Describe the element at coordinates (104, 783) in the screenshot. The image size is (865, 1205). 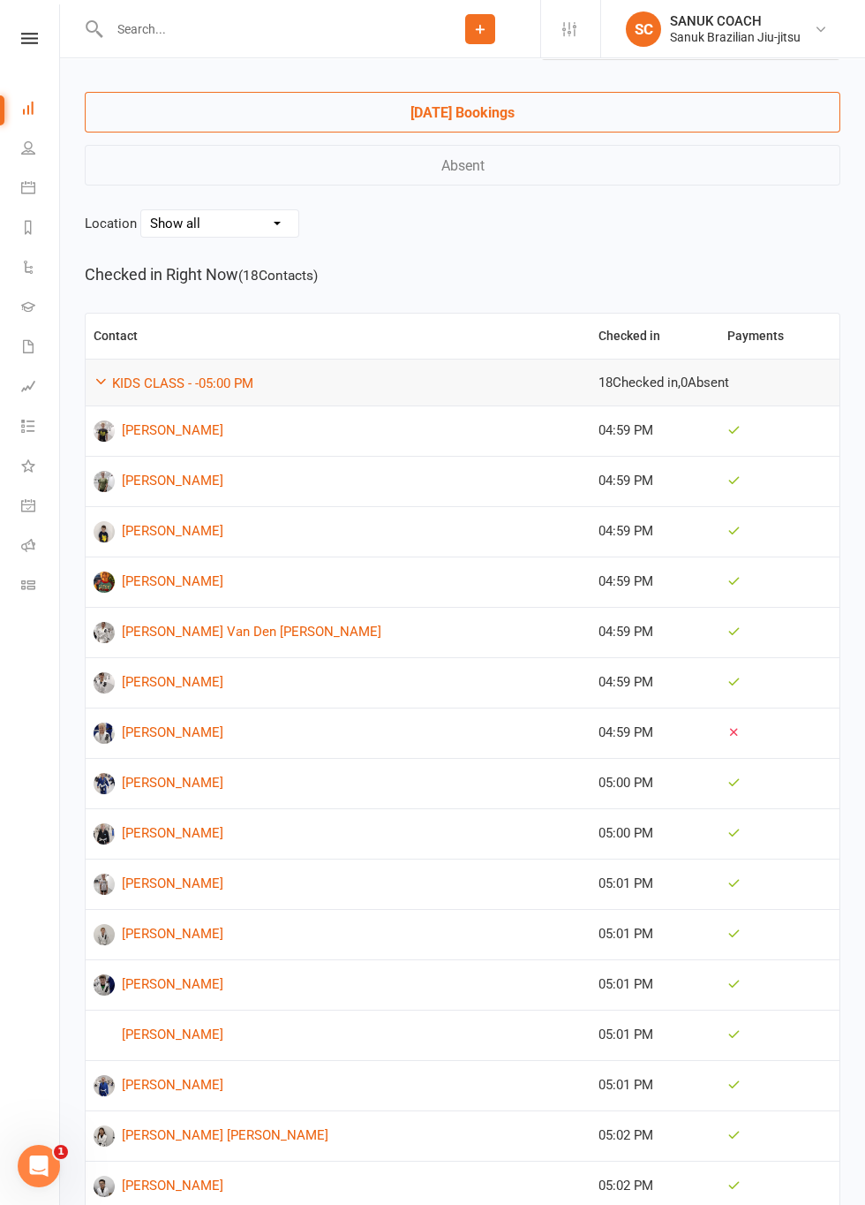
I see `img: Grace Mochrie` at that location.